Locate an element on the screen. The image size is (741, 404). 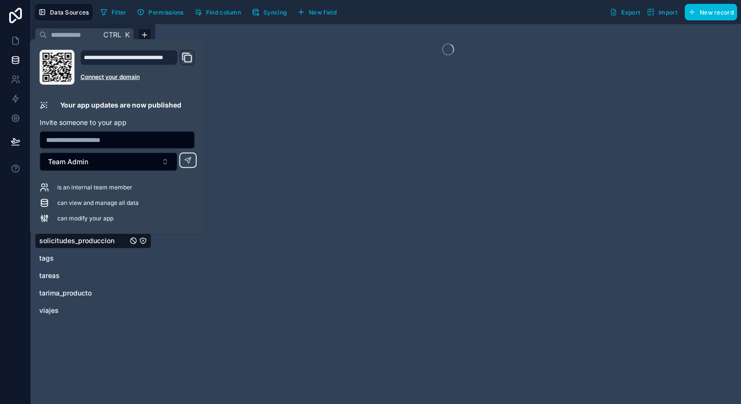
span: New field is located at coordinates (322, 12).